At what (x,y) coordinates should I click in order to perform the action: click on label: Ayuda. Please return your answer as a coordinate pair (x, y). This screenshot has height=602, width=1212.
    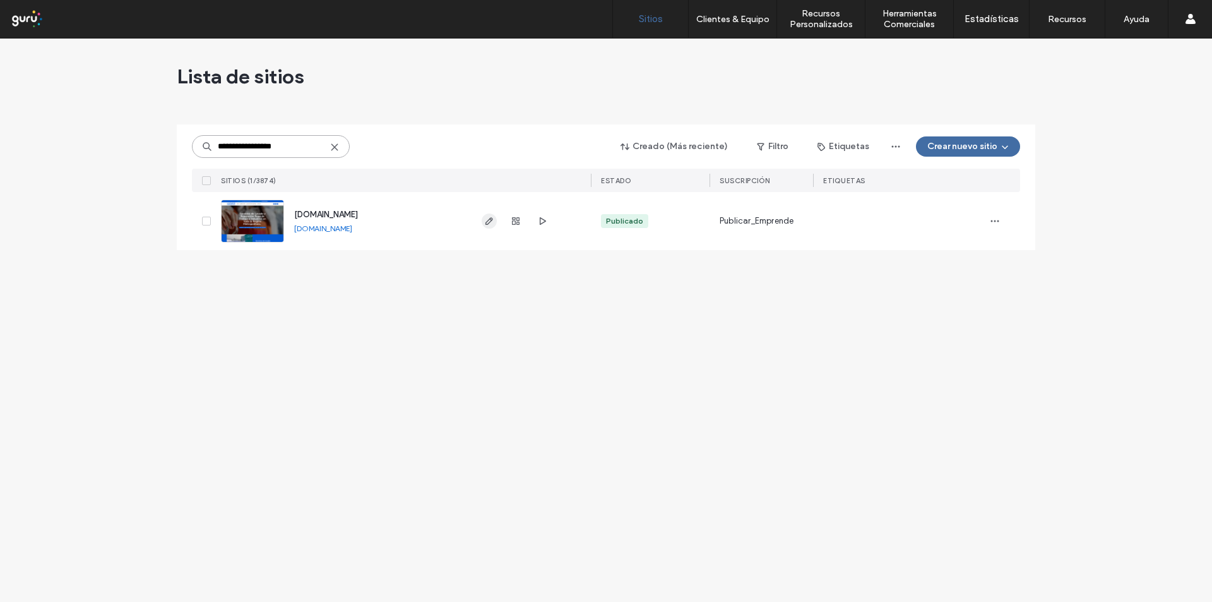
    Looking at the image, I should click on (1137, 19).